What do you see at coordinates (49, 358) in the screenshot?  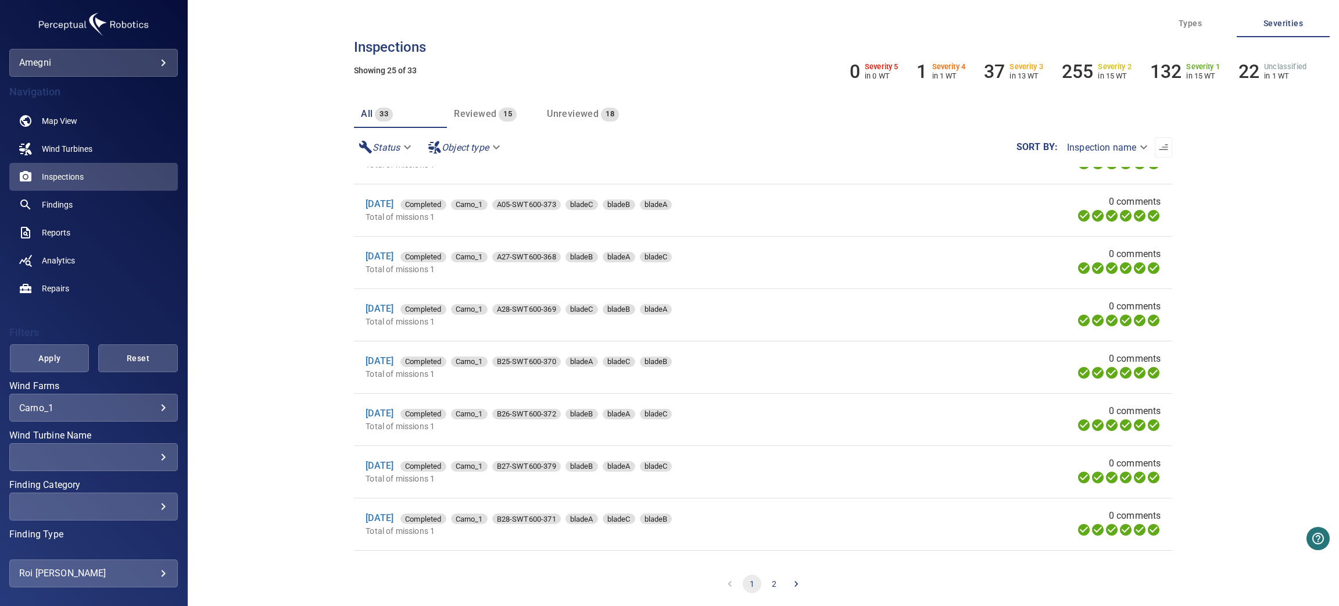 I see `span: Apply` at bounding box center [49, 358].